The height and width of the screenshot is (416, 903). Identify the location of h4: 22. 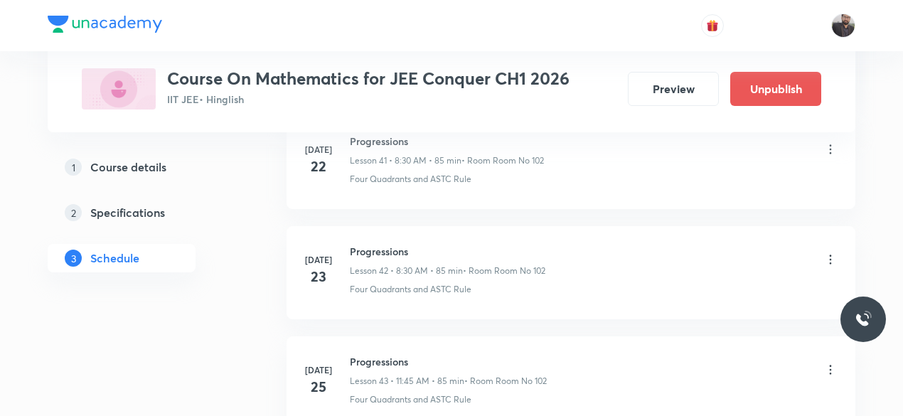
(319, 166).